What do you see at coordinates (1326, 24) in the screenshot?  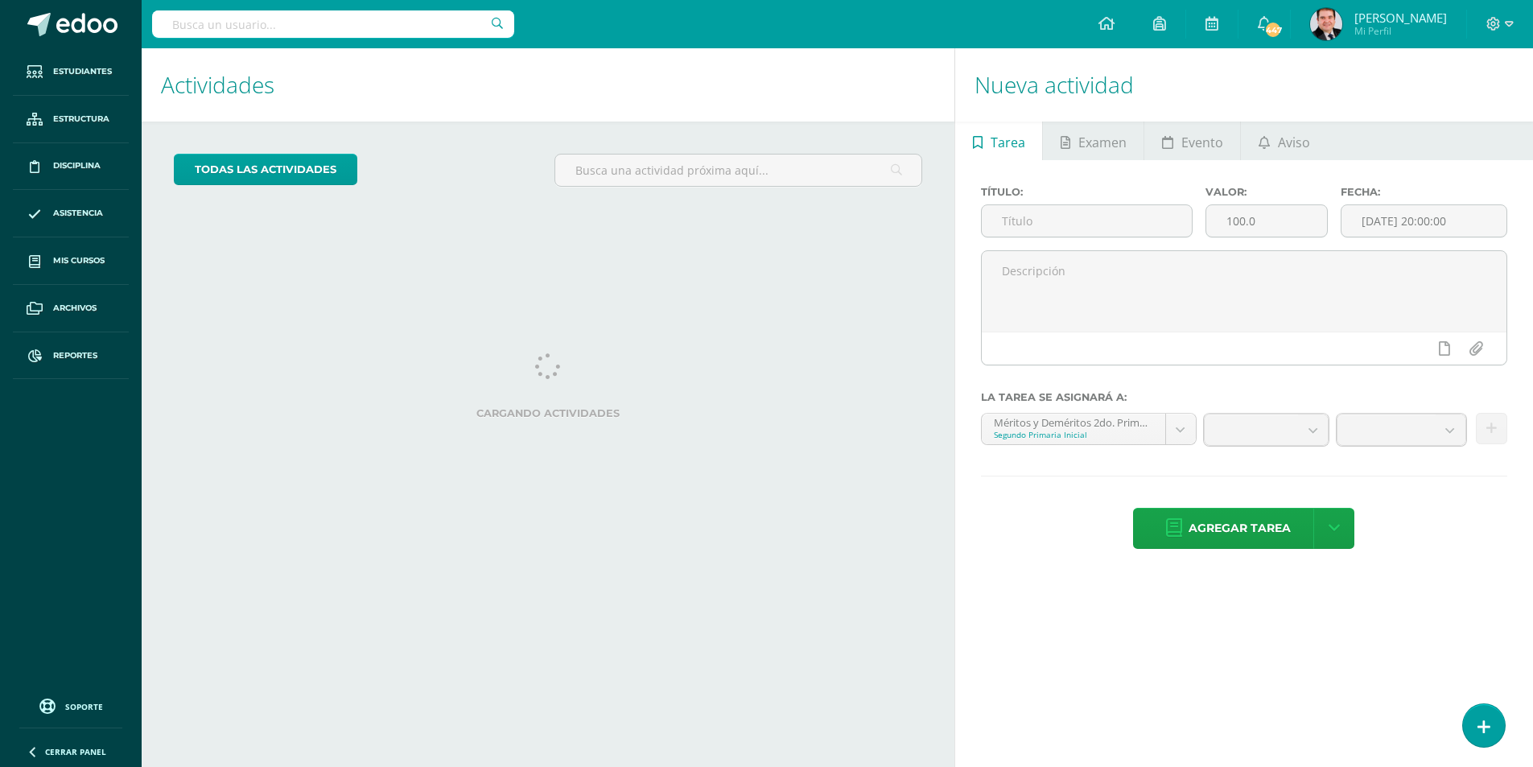 I see `img: af1a872015daedc149f5fcb991658e4f.png` at bounding box center [1326, 24].